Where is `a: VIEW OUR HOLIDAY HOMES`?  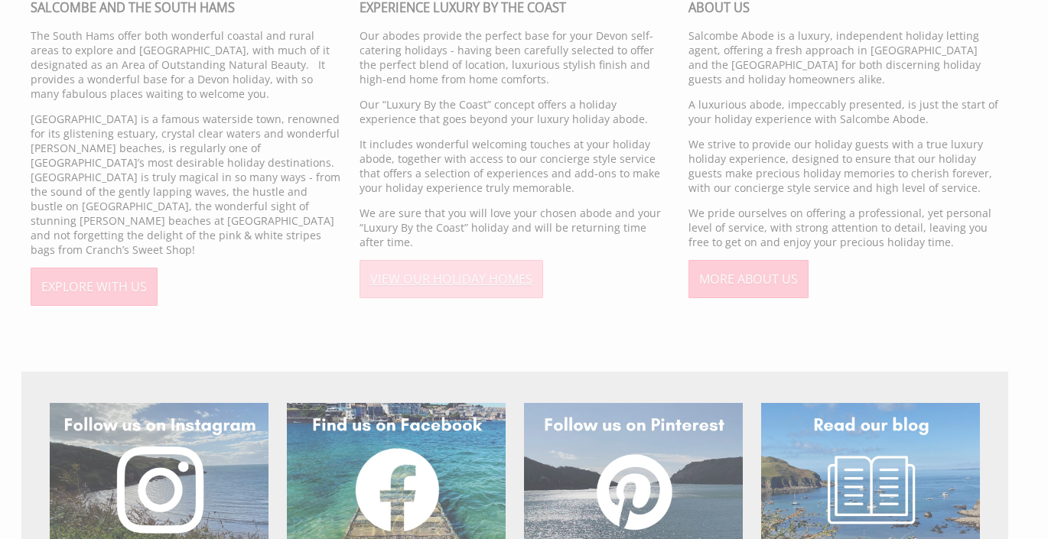
a: VIEW OUR HOLIDAY HOMES is located at coordinates (451, 279).